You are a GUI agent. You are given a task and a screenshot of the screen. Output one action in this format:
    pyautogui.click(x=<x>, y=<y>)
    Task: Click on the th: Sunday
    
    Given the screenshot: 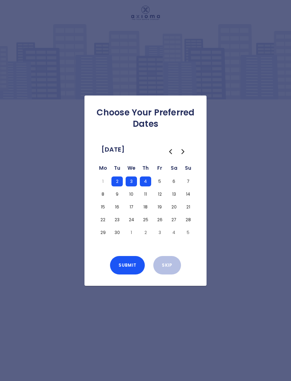 What is the action you would take?
    pyautogui.click(x=188, y=169)
    